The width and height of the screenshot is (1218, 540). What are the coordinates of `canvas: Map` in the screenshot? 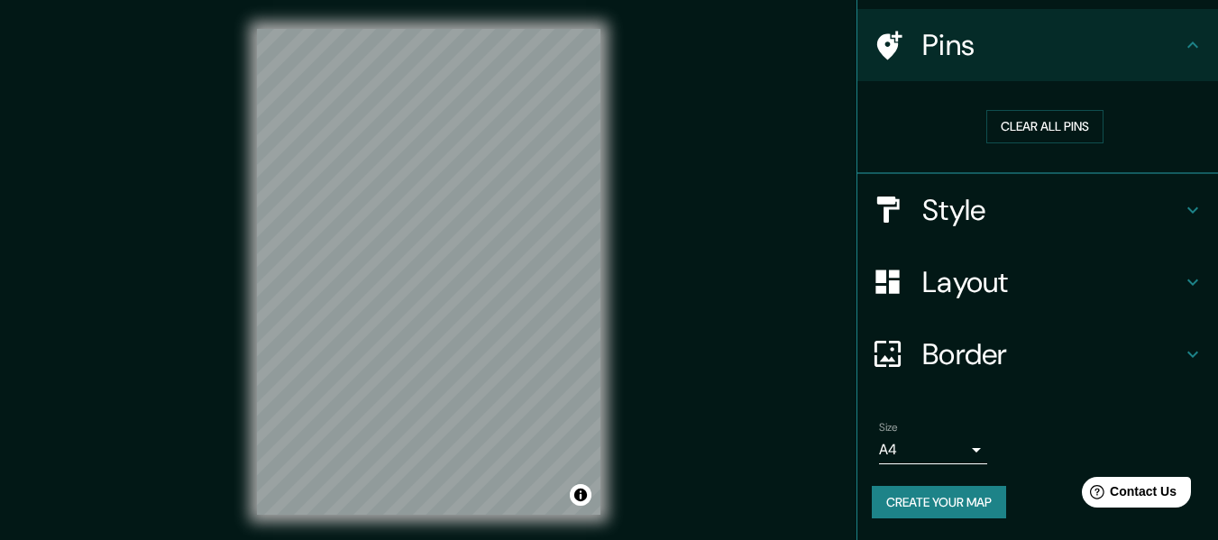 It's located at (428, 271).